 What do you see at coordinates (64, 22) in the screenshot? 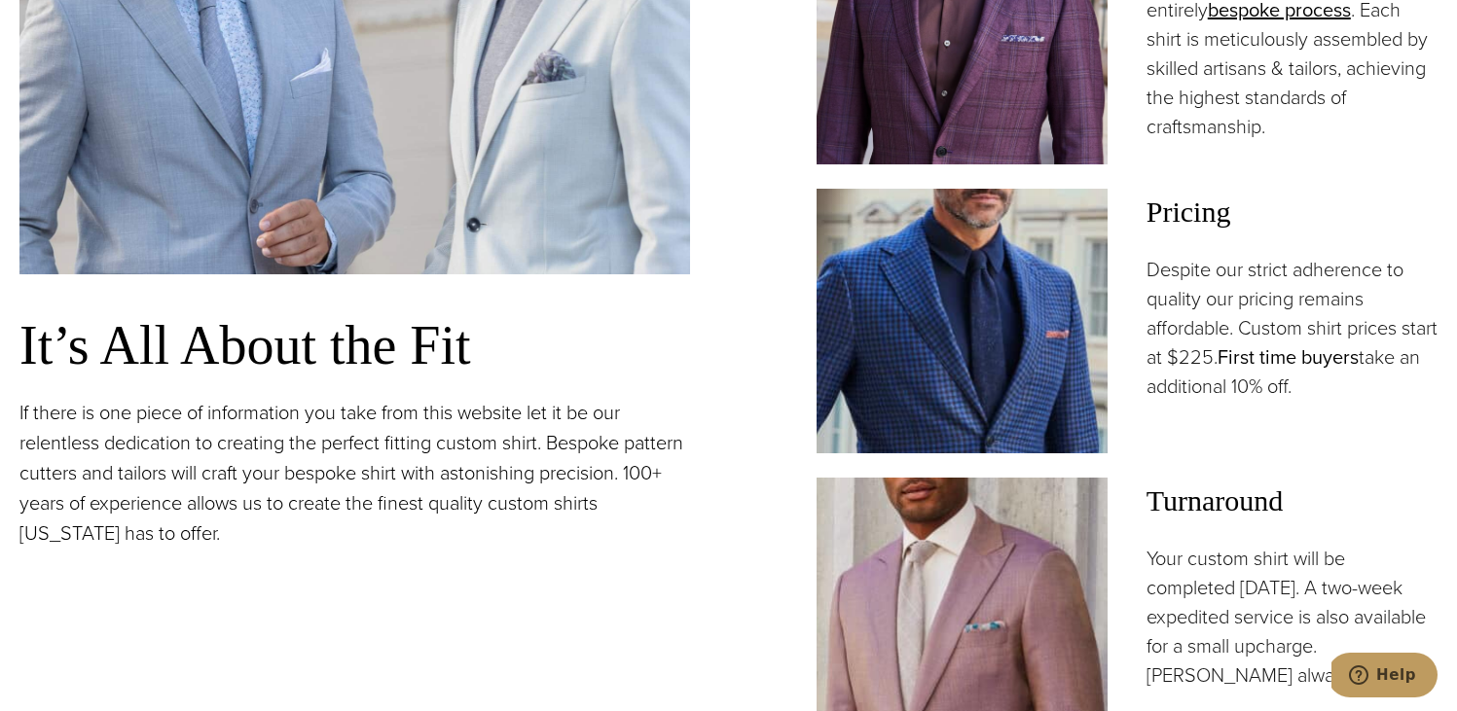
I see `span: Help` at bounding box center [64, 22].